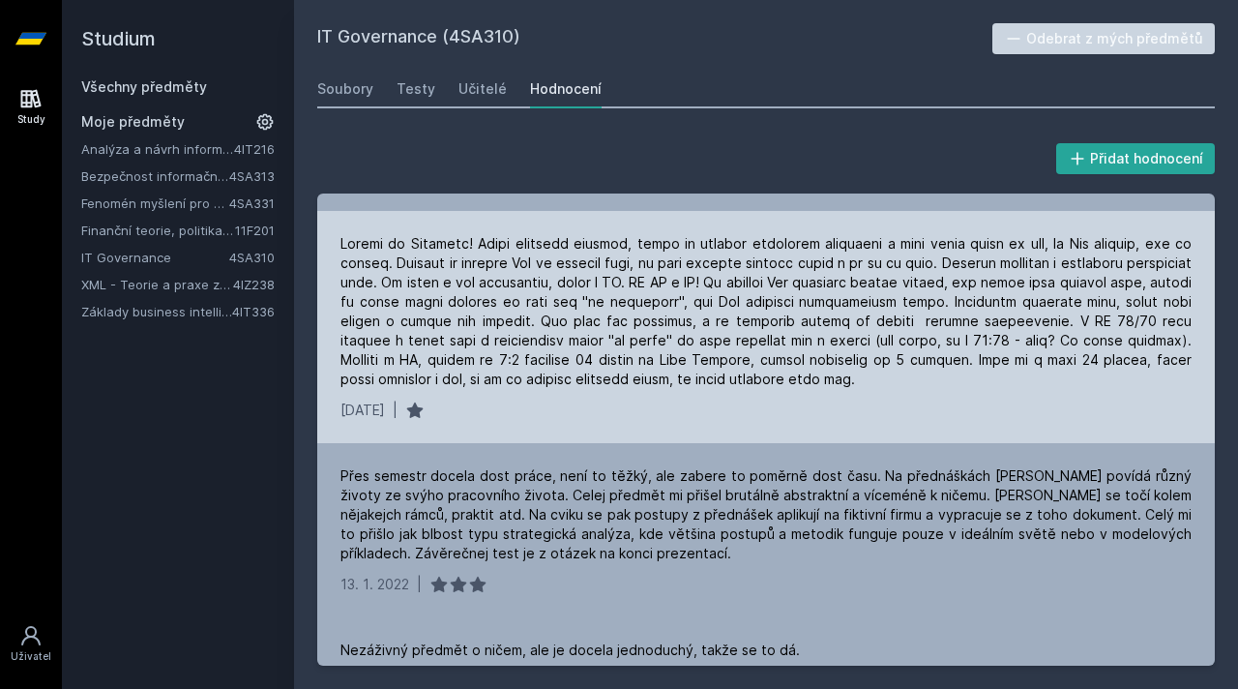  Describe the element at coordinates (157, 311) in the screenshot. I see `a: Základy business intelligence` at that location.